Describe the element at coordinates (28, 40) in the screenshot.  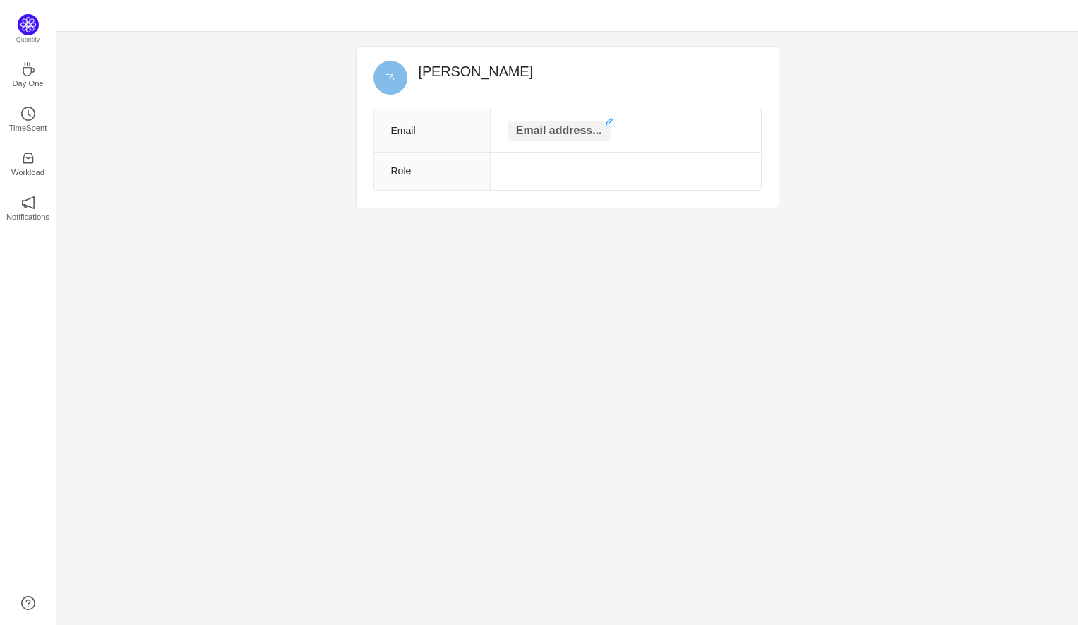
I see `p: Quantify` at that location.